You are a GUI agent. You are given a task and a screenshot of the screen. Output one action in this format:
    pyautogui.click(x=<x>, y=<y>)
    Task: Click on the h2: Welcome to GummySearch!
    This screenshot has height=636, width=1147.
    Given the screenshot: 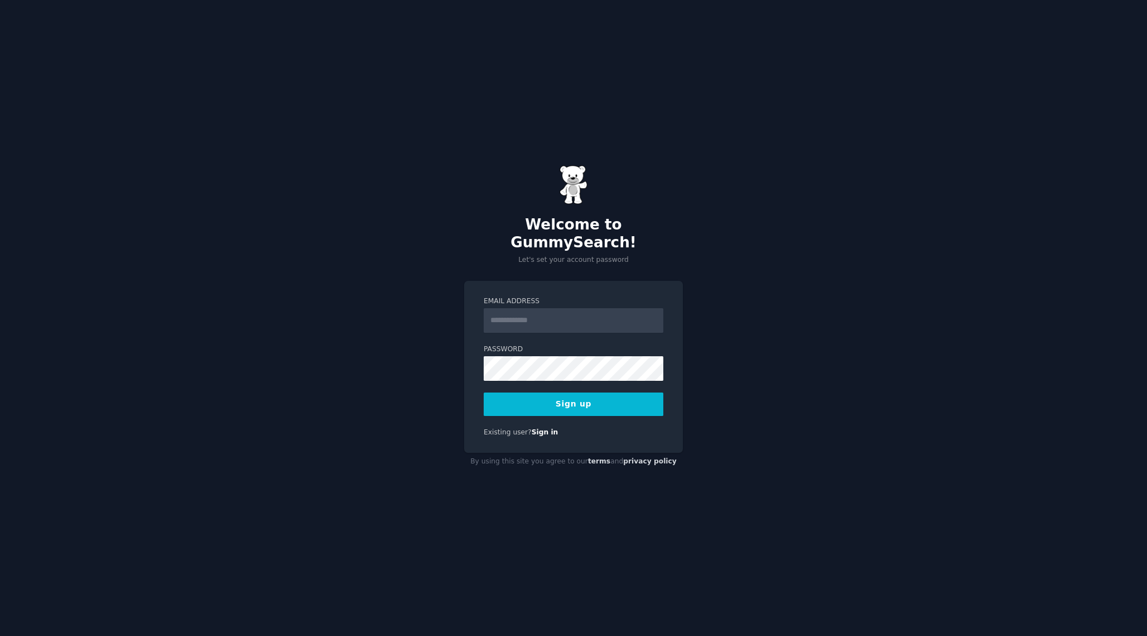 What is the action you would take?
    pyautogui.click(x=574, y=233)
    